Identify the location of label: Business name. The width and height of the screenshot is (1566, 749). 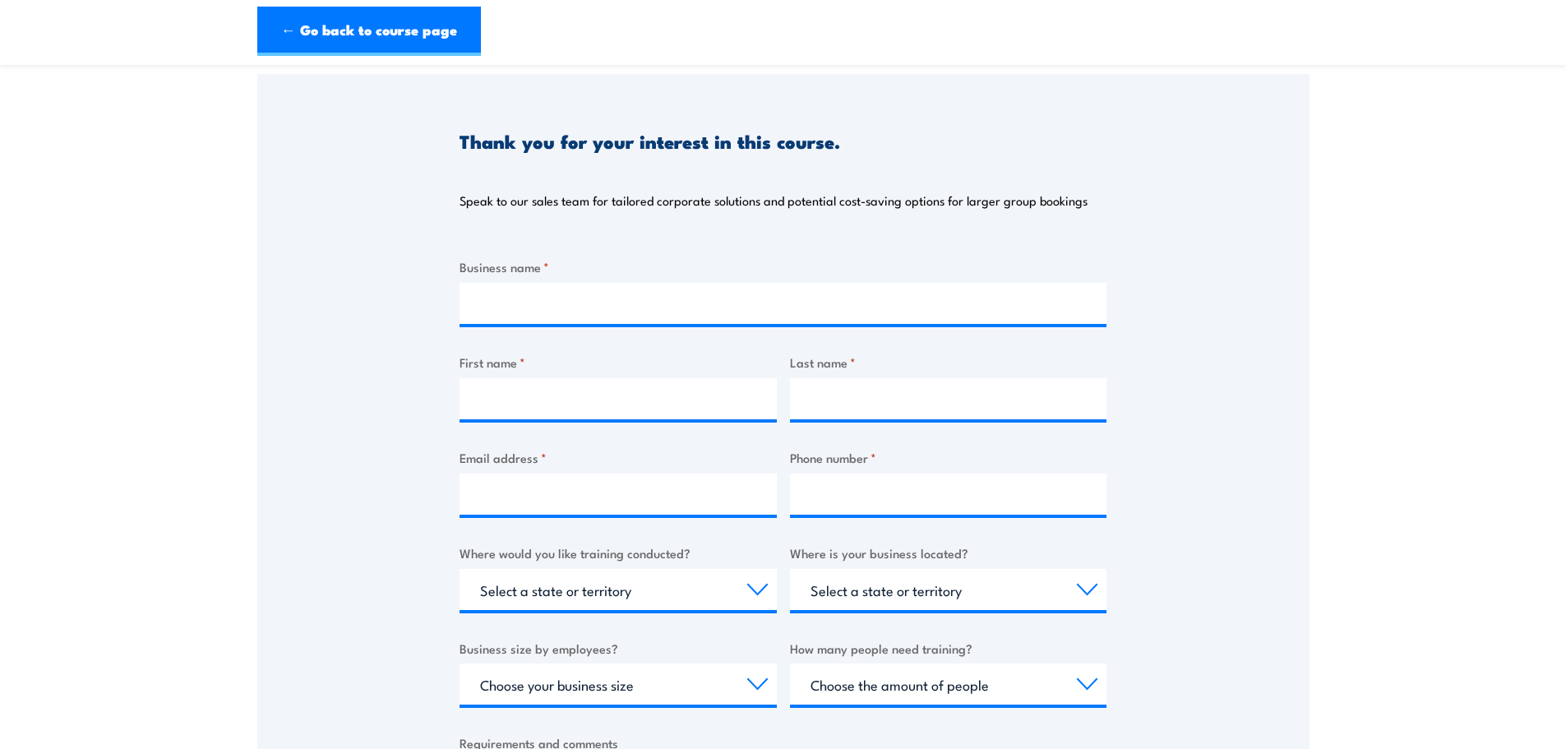
(783, 266).